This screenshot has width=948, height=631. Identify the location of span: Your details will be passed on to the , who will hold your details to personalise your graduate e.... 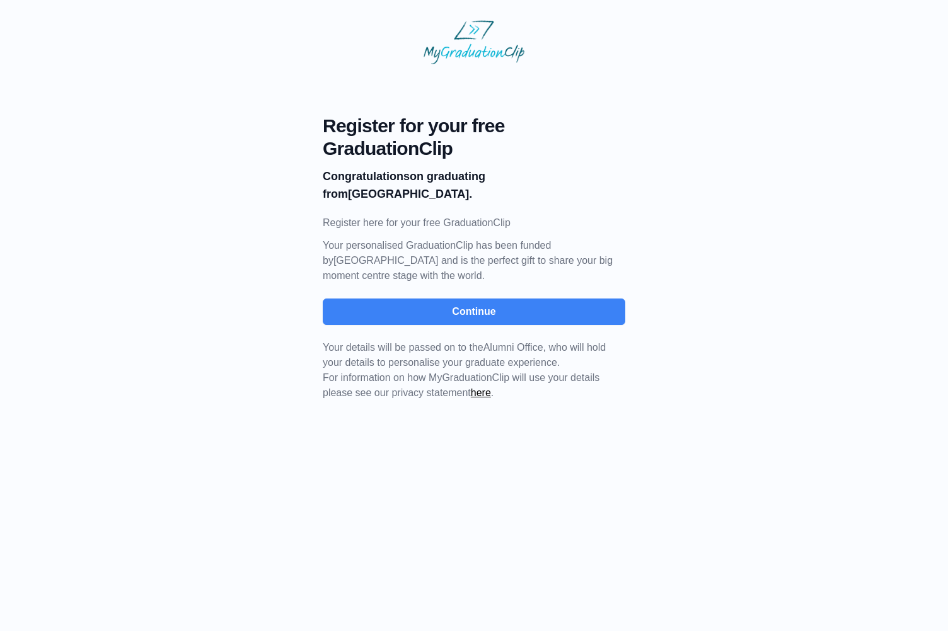
(464, 355).